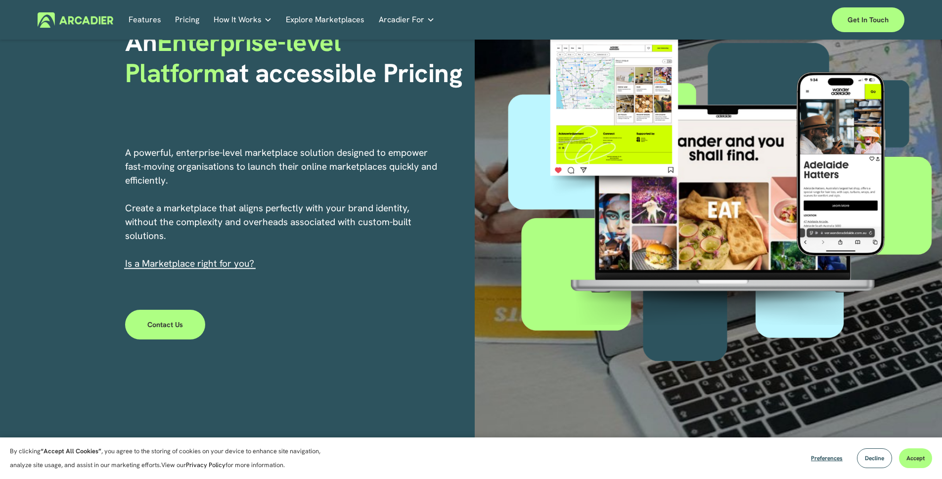  Describe the element at coordinates (189, 263) in the screenshot. I see `span: I` at that location.